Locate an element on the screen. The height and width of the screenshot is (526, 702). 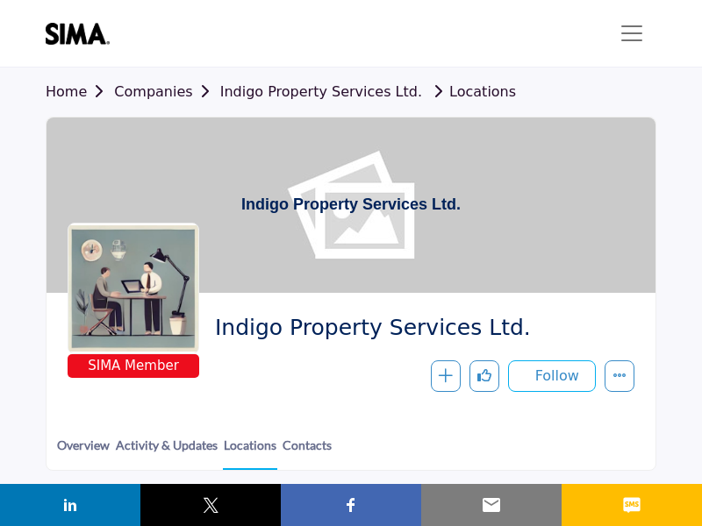
img: site Logo is located at coordinates (82, 33).